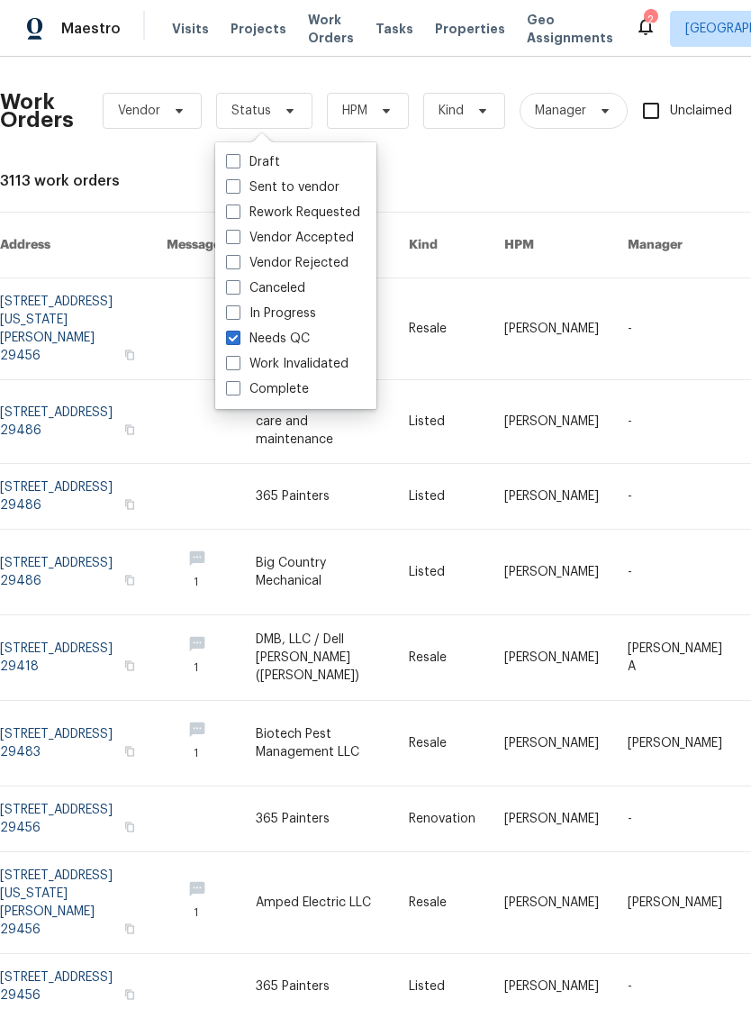 The width and height of the screenshot is (751, 1009). I want to click on td: Amped Electric LLC, so click(318, 903).